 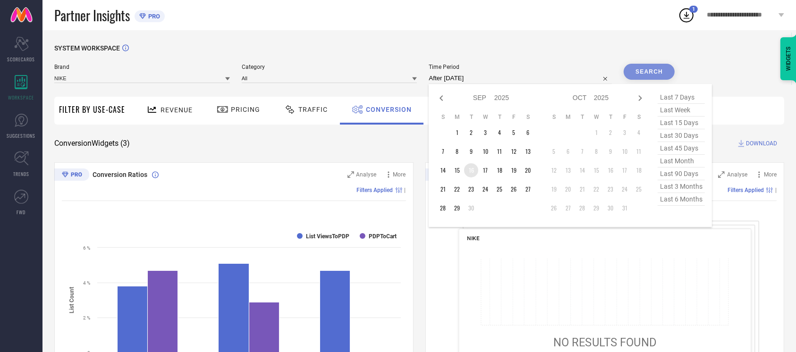 What do you see at coordinates (582, 117) in the screenshot?
I see `th: Tuesday` at bounding box center [582, 117].